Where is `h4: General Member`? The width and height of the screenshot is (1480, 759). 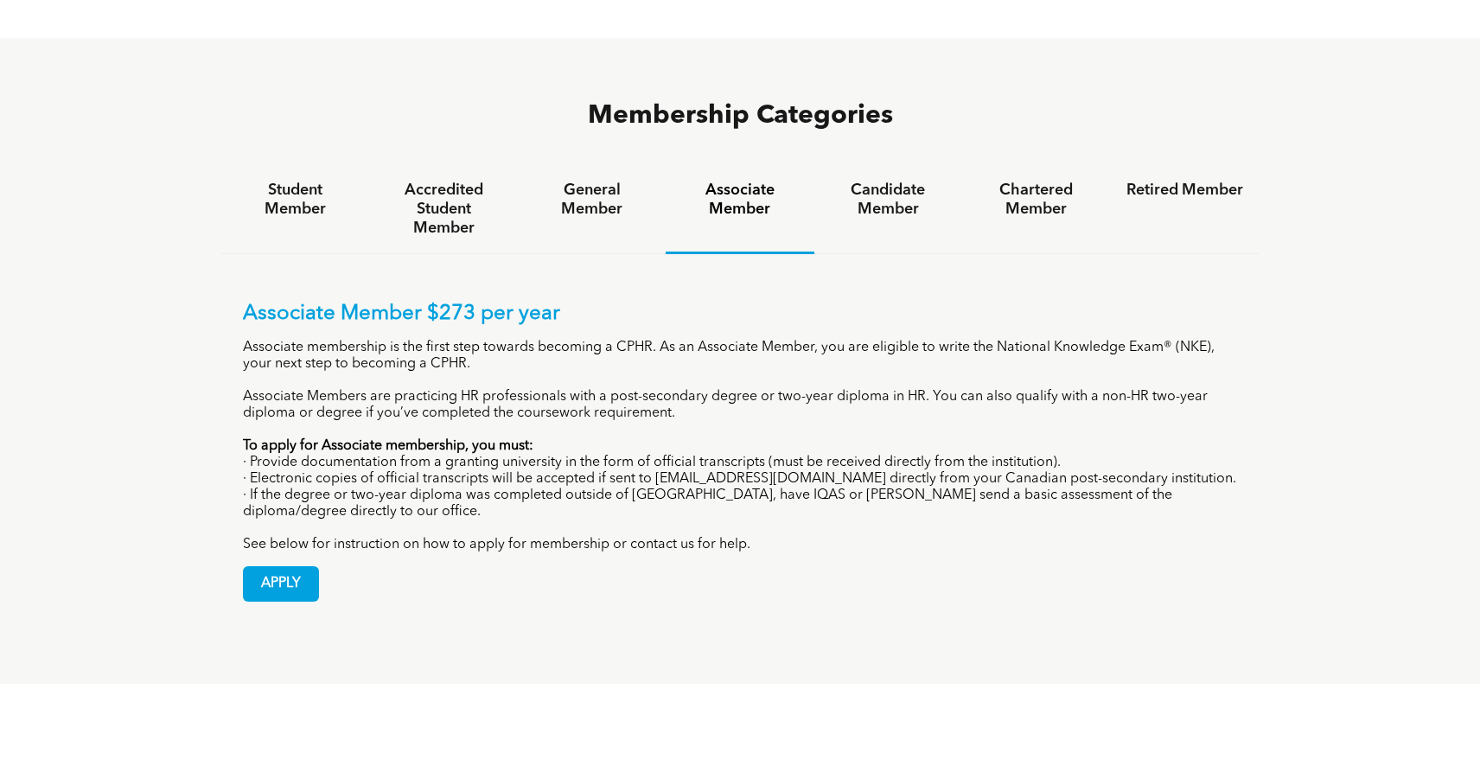 h4: General Member is located at coordinates (591, 200).